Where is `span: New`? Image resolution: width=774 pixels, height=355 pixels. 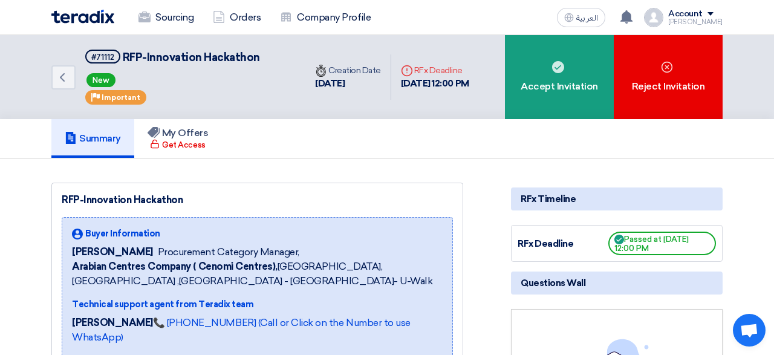 span: New is located at coordinates (101, 80).